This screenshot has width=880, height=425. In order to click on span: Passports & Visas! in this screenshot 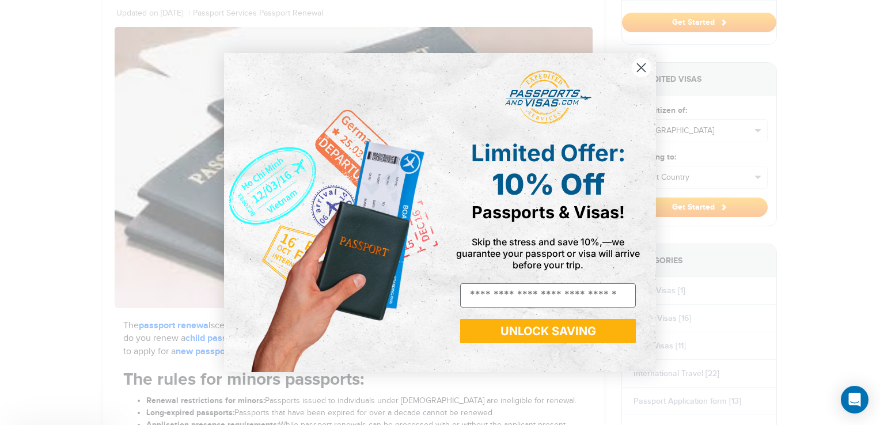, I will do `click(549, 212)`.